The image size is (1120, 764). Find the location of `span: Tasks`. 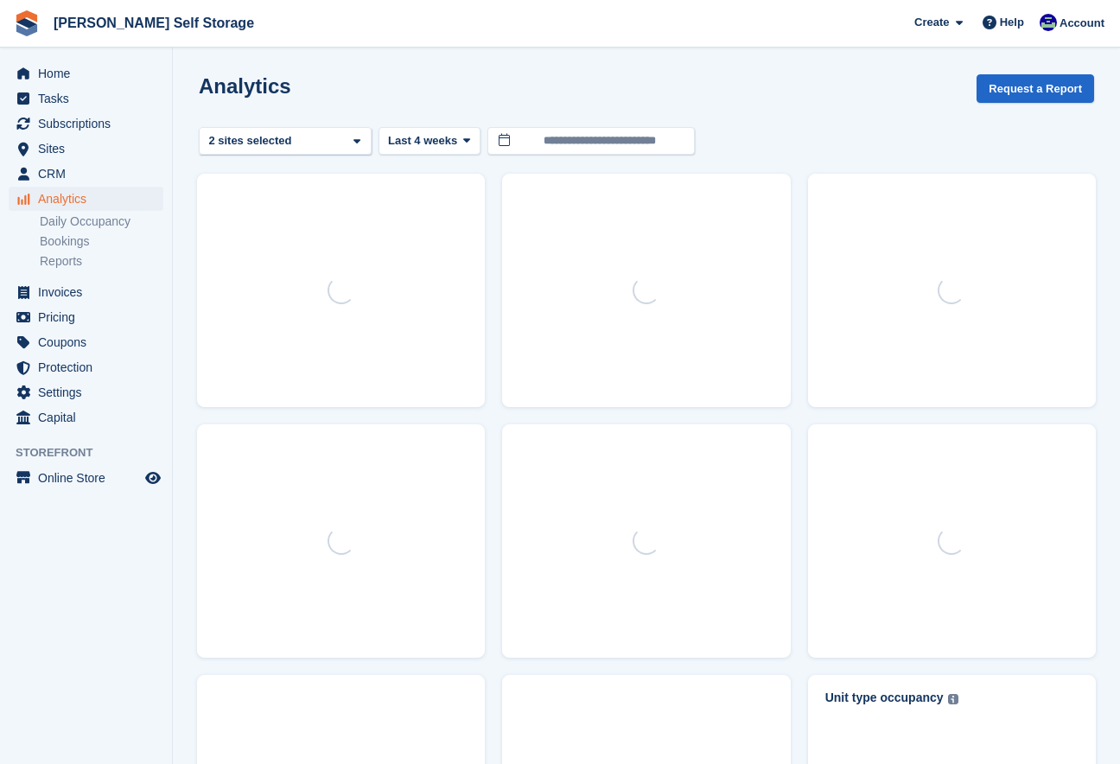

span: Tasks is located at coordinates (90, 99).